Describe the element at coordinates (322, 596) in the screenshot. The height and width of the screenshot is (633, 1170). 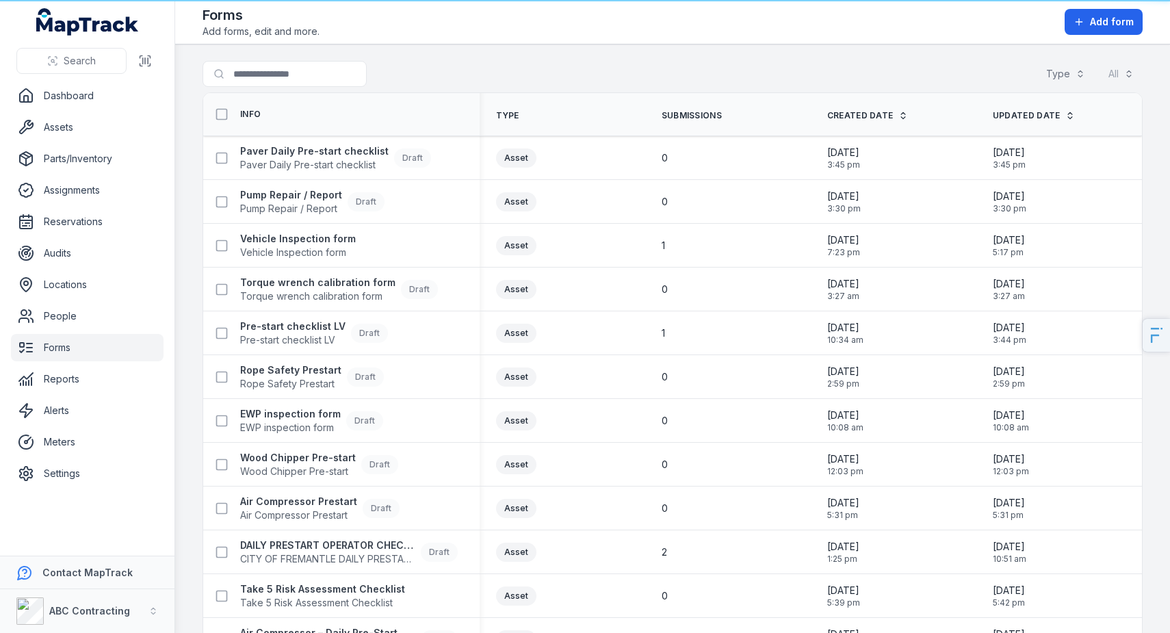
I see `a: Take 5 Risk Assessment ChecklistTake 5 Risk Assessment Checklist` at that location.